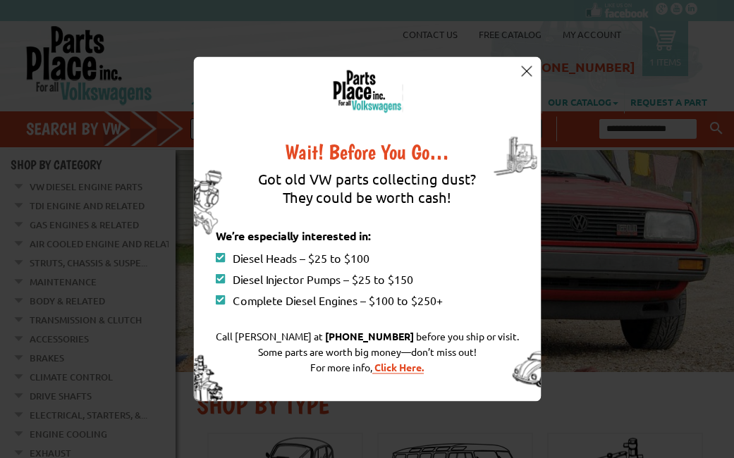 This screenshot has width=734, height=458. I want to click on div: Complete Diesel Engines – $100 to $250+, so click(367, 300).